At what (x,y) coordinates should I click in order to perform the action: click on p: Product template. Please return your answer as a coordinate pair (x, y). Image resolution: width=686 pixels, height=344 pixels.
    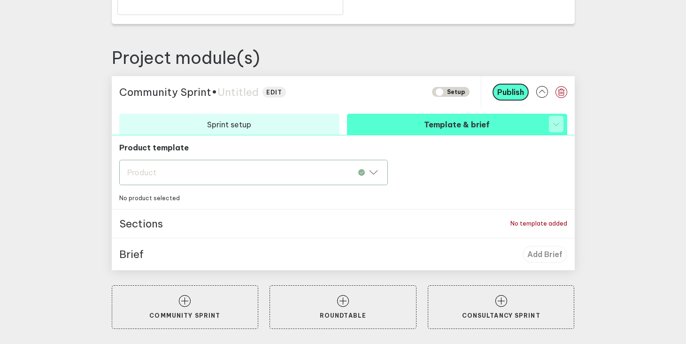
    Looking at the image, I should click on (343, 148).